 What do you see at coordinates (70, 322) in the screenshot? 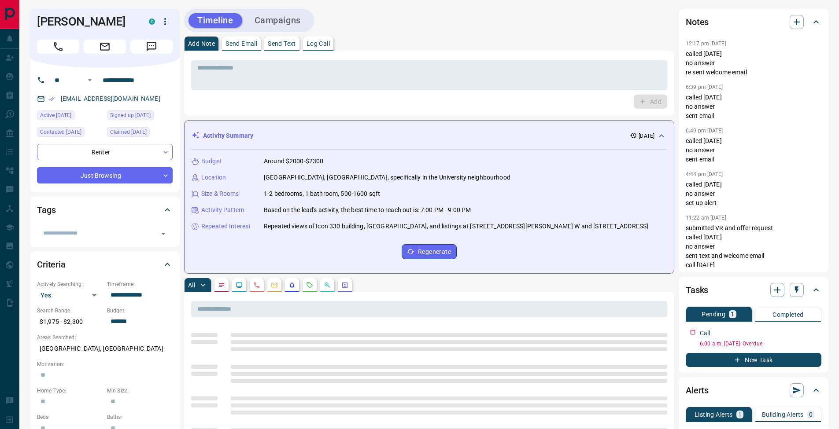
I see `p: $1,975 - $2,300` at bounding box center [70, 322].